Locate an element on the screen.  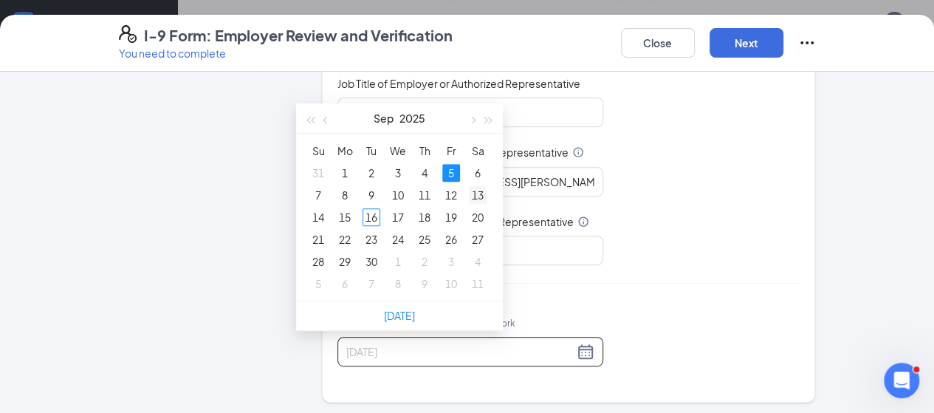
td: 2025-09-06 is located at coordinates (478, 173).